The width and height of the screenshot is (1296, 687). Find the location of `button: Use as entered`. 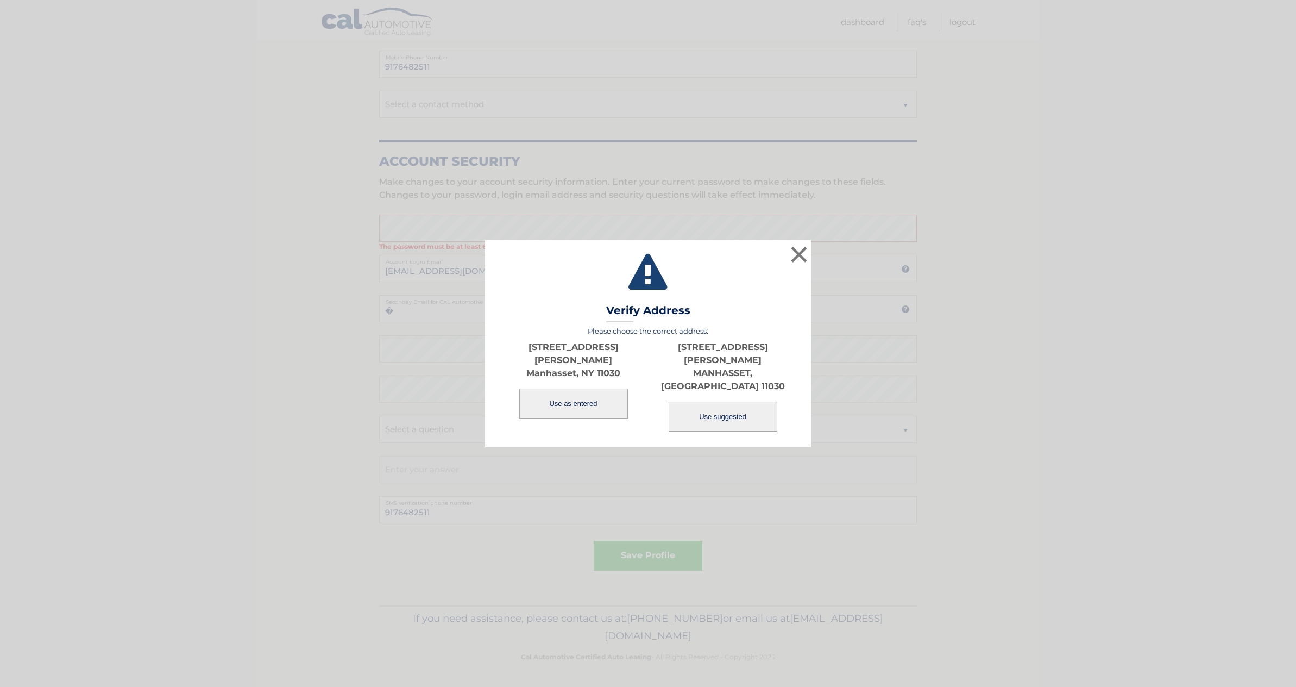

button: Use as entered is located at coordinates (574, 403).